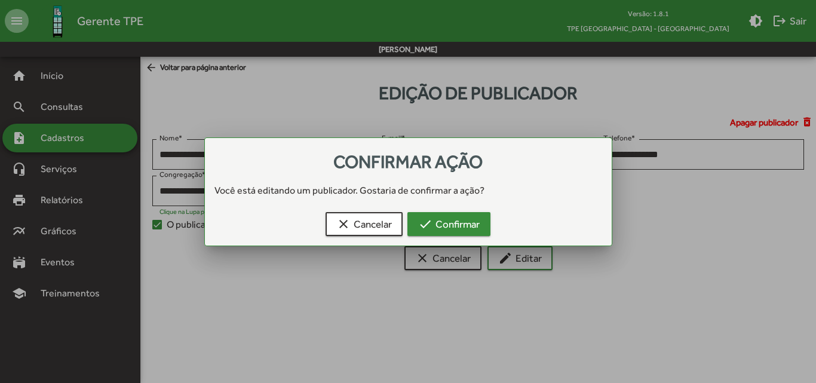  Describe the element at coordinates (344, 224) in the screenshot. I see `mat-icon: clear` at that location.